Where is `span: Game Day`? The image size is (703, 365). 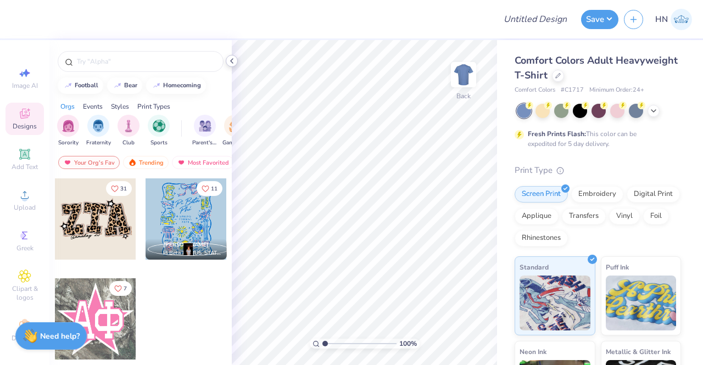
span: Game Day is located at coordinates (235, 143).